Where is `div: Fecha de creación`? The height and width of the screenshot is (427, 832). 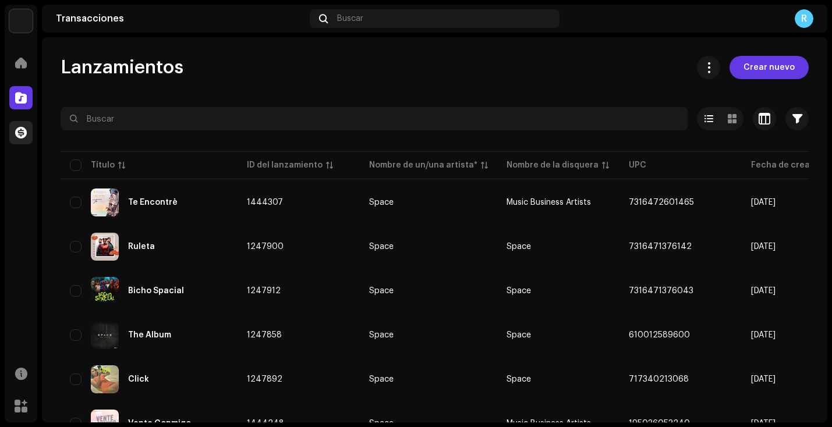 div: Fecha de creación is located at coordinates (790, 165).